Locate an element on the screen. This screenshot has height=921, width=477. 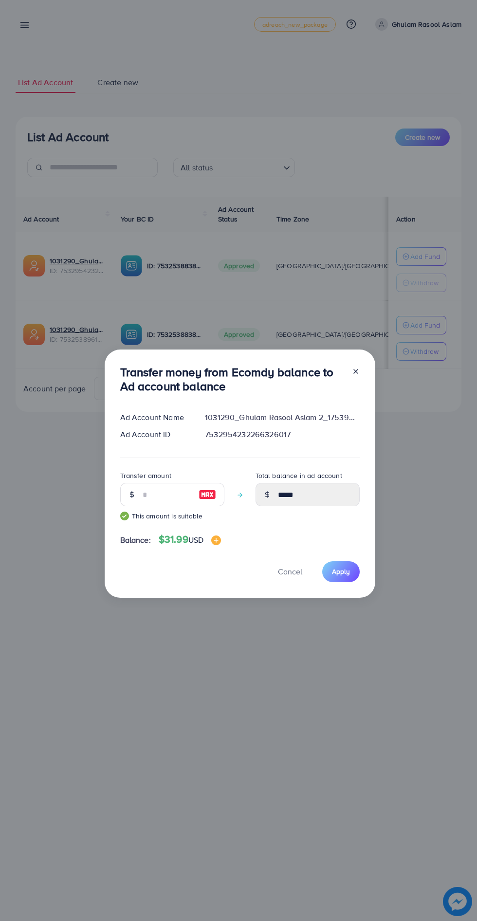
h4: $31.99 is located at coordinates (190, 539).